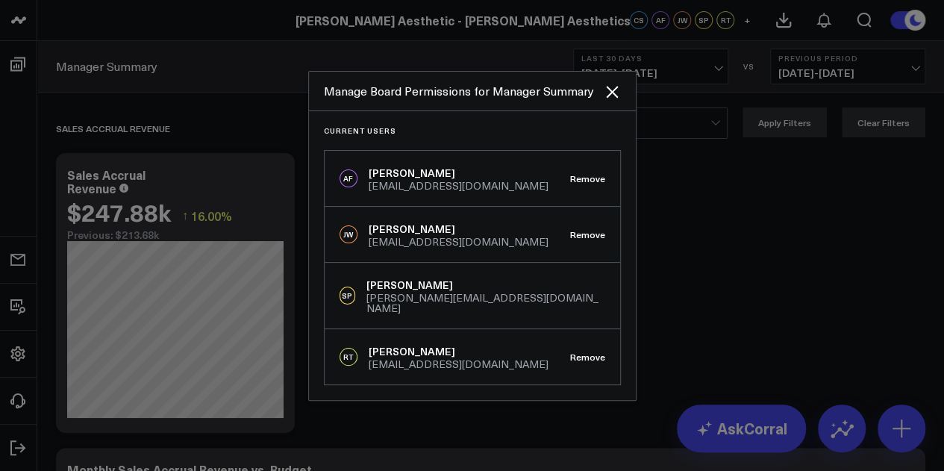  I want to click on div: JW, so click(348, 234).